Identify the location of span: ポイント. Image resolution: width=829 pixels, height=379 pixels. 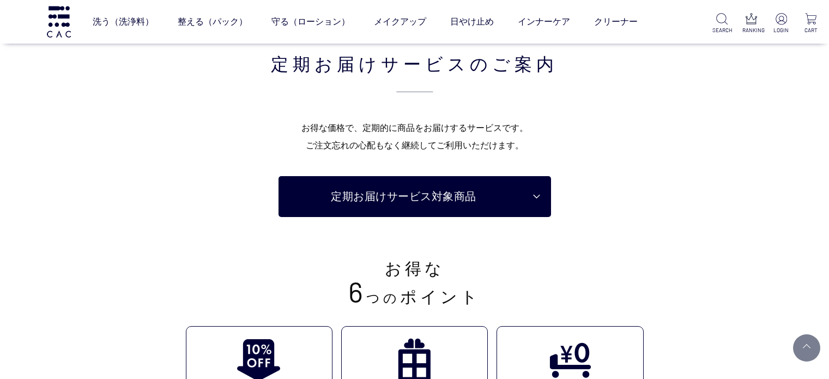
(440, 296).